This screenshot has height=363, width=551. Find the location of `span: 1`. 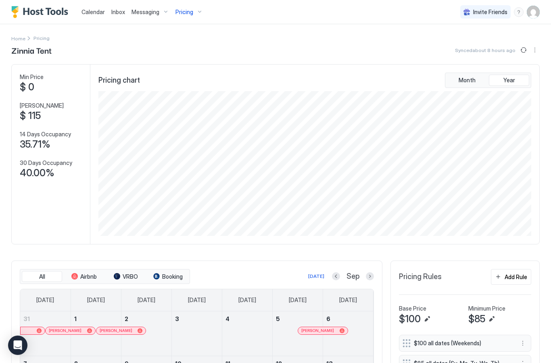

span: 1 is located at coordinates (75, 319).